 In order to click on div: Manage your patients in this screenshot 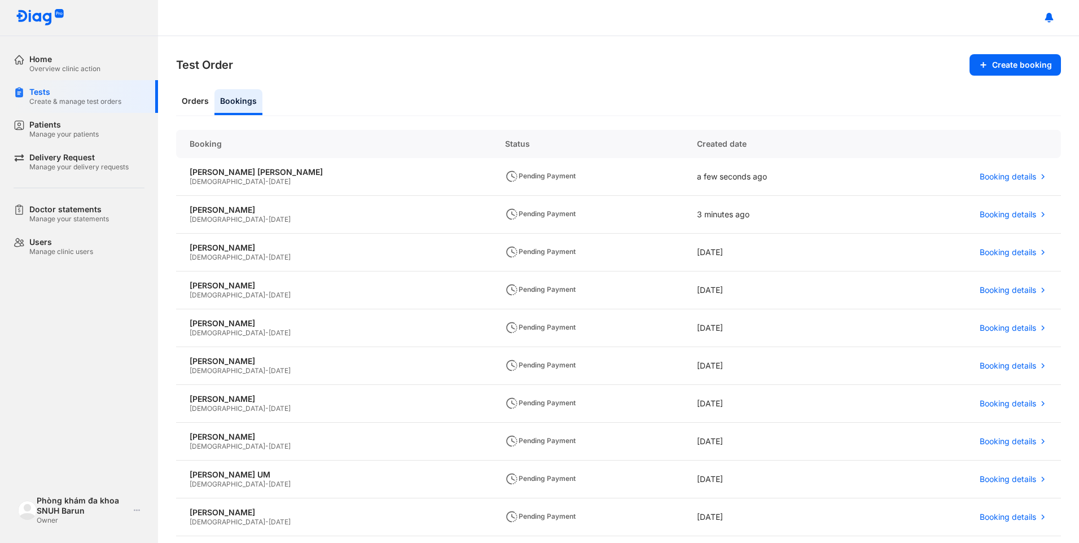, I will do `click(64, 134)`.